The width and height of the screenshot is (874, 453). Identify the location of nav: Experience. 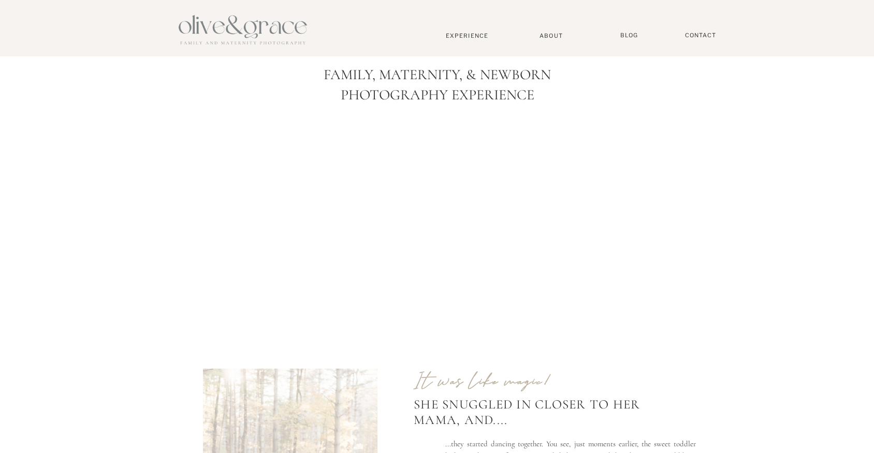
(467, 36).